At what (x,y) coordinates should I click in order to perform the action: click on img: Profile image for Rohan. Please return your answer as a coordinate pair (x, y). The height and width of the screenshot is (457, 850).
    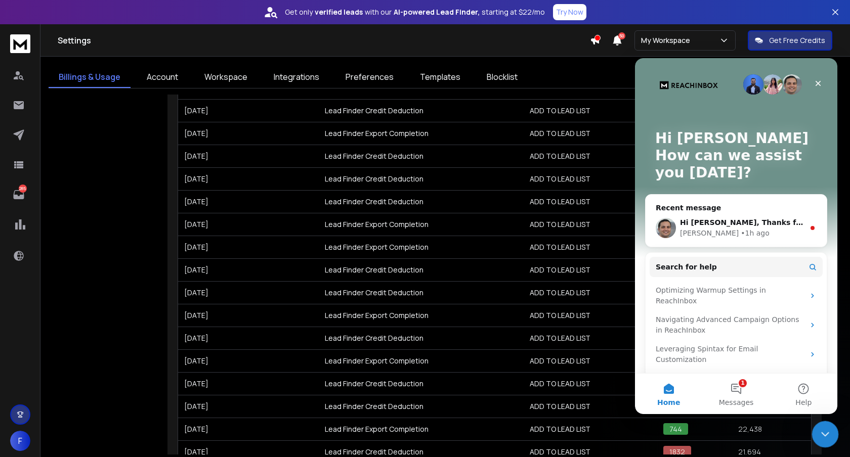
    Looking at the image, I should click on (118, 26).